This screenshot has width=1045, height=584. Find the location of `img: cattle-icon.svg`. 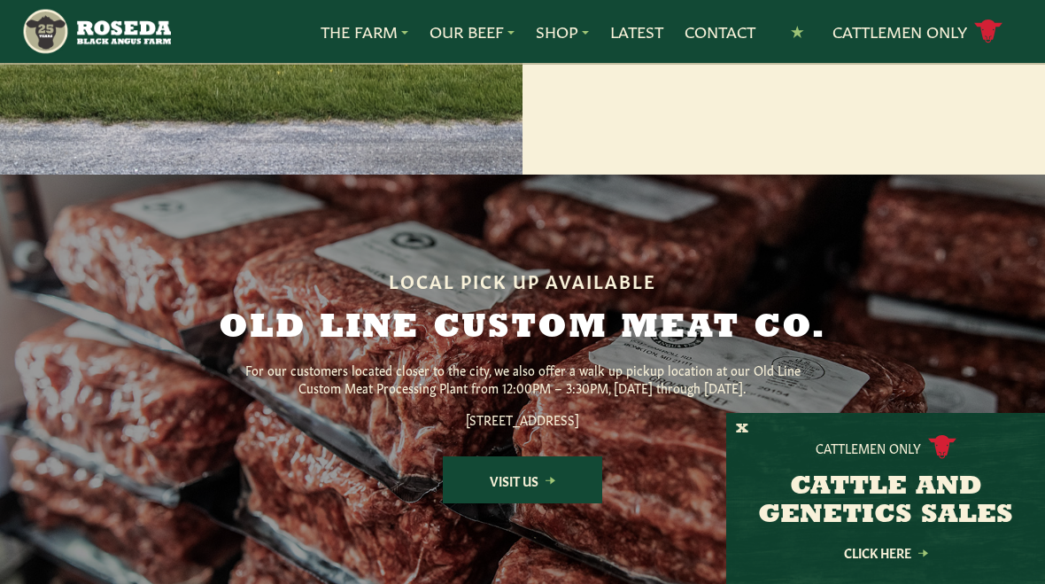

img: cattle-icon.svg is located at coordinates (943, 447).